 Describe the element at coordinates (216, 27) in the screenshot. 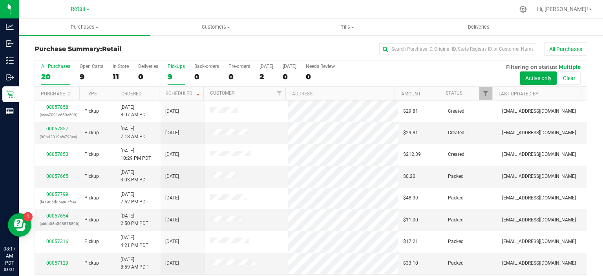

I see `a: Customers` at that location.